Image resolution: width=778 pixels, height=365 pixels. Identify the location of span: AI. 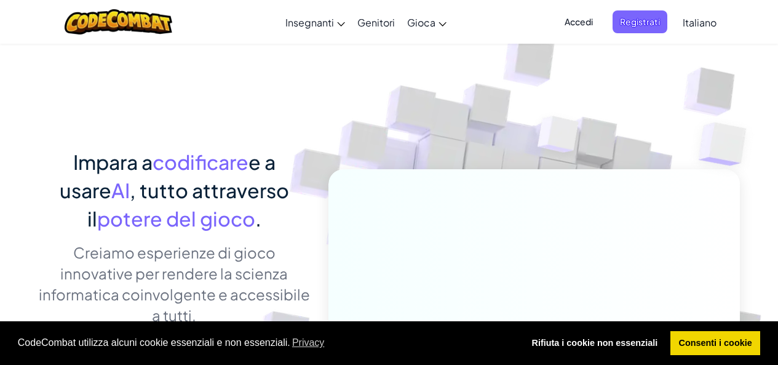
(121, 190).